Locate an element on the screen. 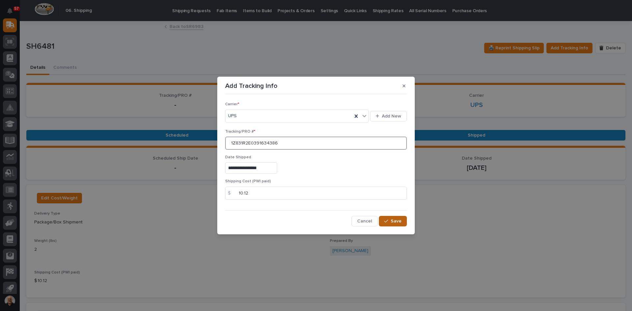 Image resolution: width=632 pixels, height=311 pixels. span: Shipping Cost (PWI paid) is located at coordinates (248, 181).